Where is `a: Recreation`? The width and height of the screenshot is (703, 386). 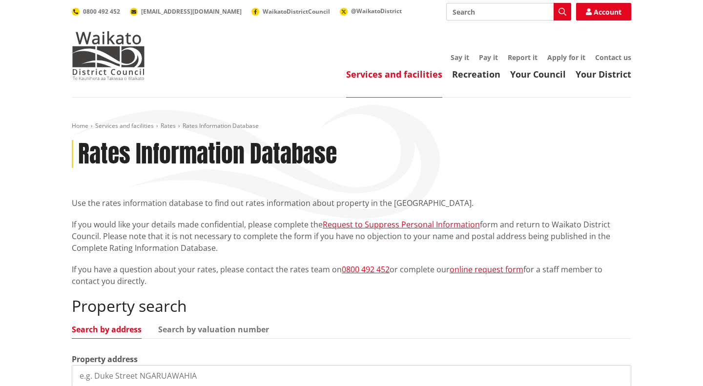 a: Recreation is located at coordinates (476, 74).